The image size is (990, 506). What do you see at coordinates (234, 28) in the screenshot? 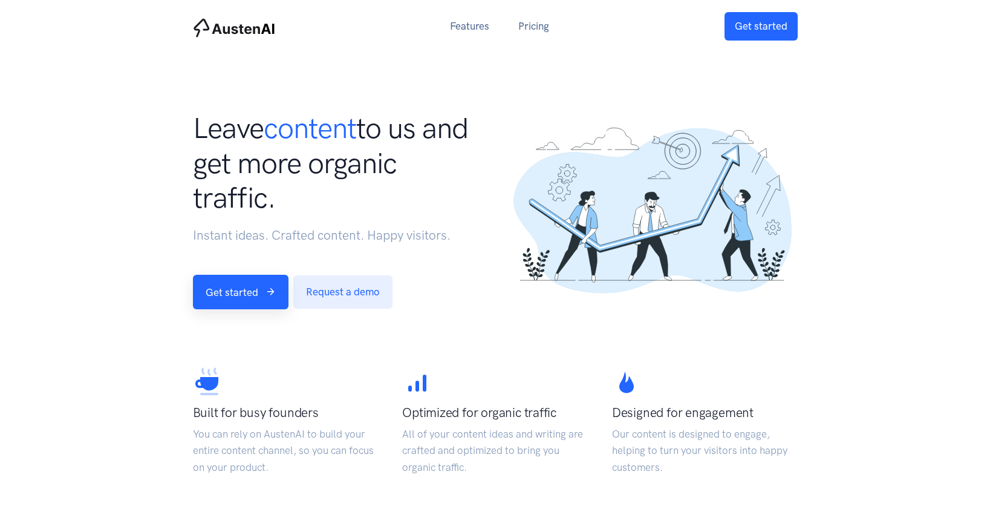
I see `img: AustenAI Home` at bounding box center [234, 28].